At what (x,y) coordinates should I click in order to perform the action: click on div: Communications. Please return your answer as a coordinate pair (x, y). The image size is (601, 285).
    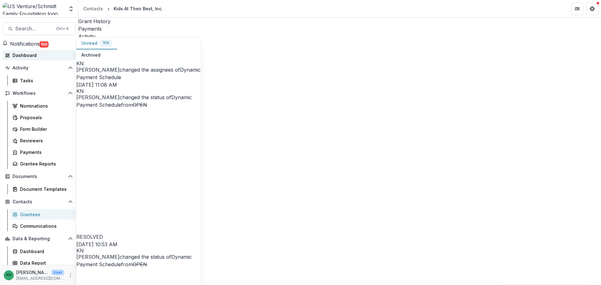
    Looking at the image, I should click on (45, 226).